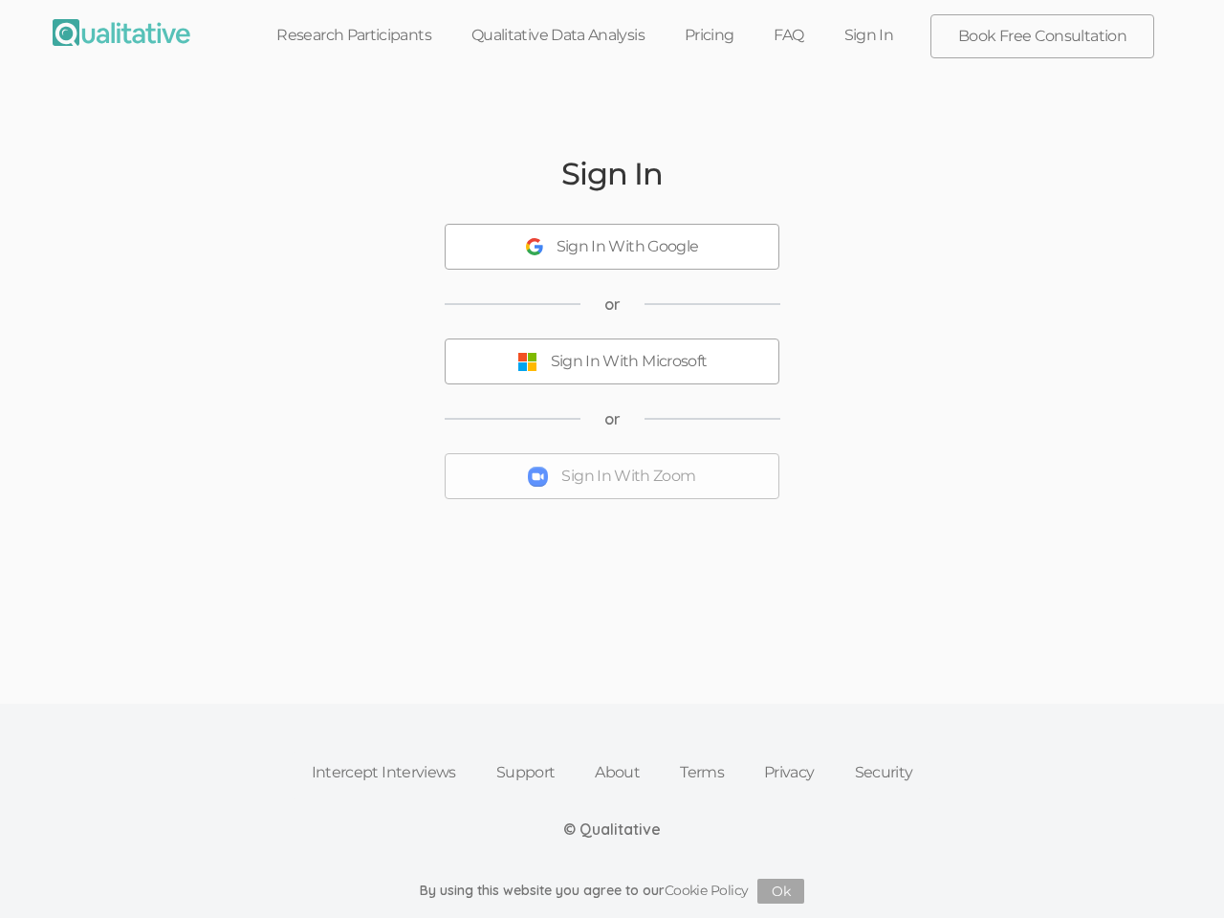 Image resolution: width=1224 pixels, height=918 pixels. Describe the element at coordinates (526, 773) in the screenshot. I see `a: Support` at that location.